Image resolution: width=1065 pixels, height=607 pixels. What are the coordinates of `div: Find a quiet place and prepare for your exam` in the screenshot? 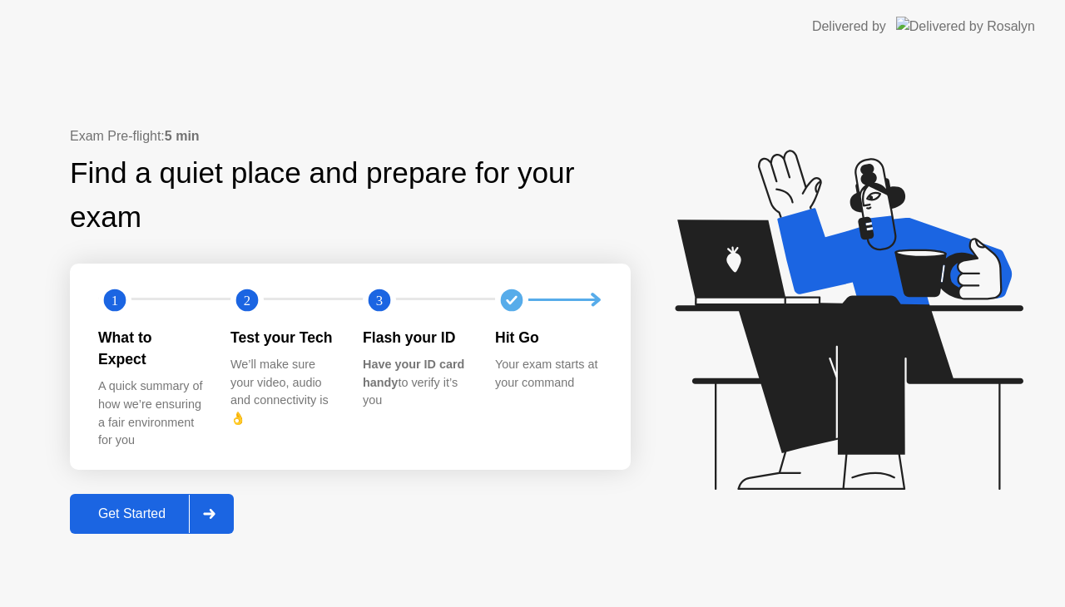 It's located at (350, 196).